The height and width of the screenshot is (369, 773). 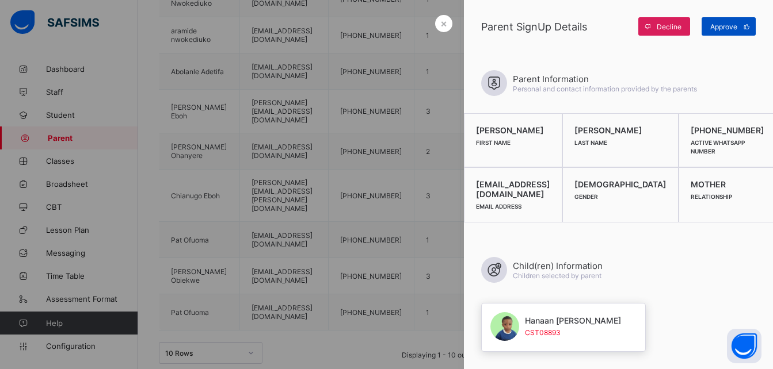 I want to click on span: MOTHER, so click(x=727, y=184).